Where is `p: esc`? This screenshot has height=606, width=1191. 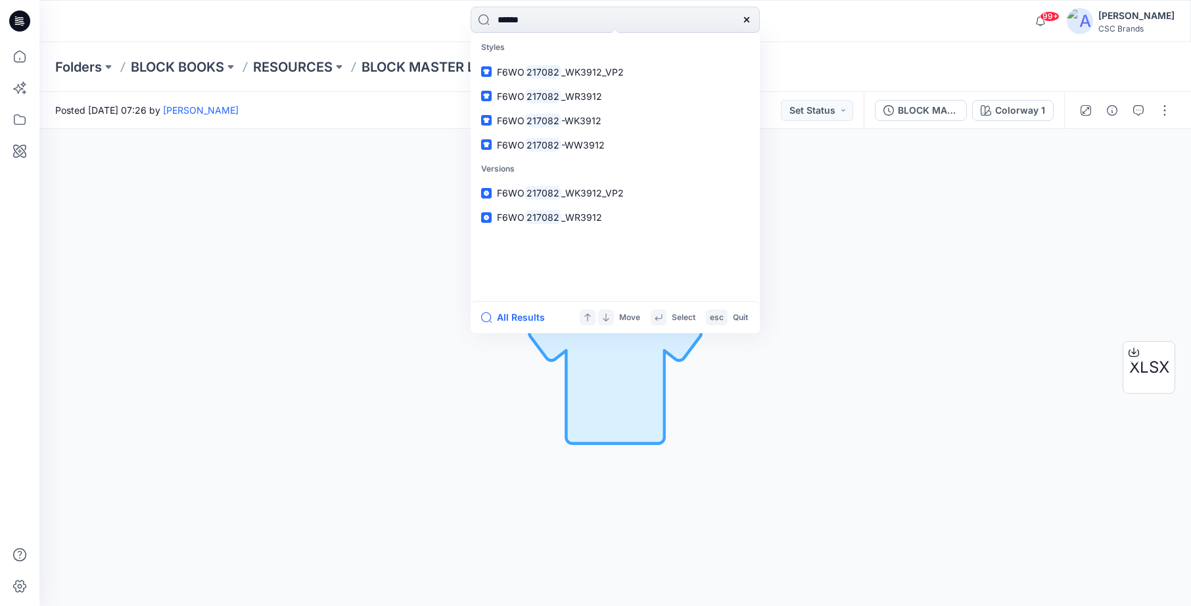 p: esc is located at coordinates (716, 317).